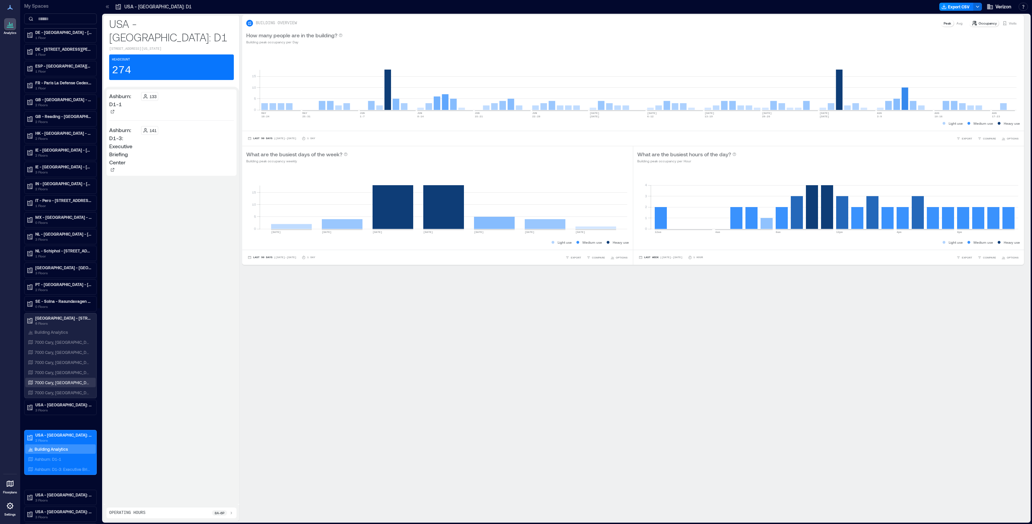  Describe the element at coordinates (988, 23) in the screenshot. I see `p: Occupancy` at that location.